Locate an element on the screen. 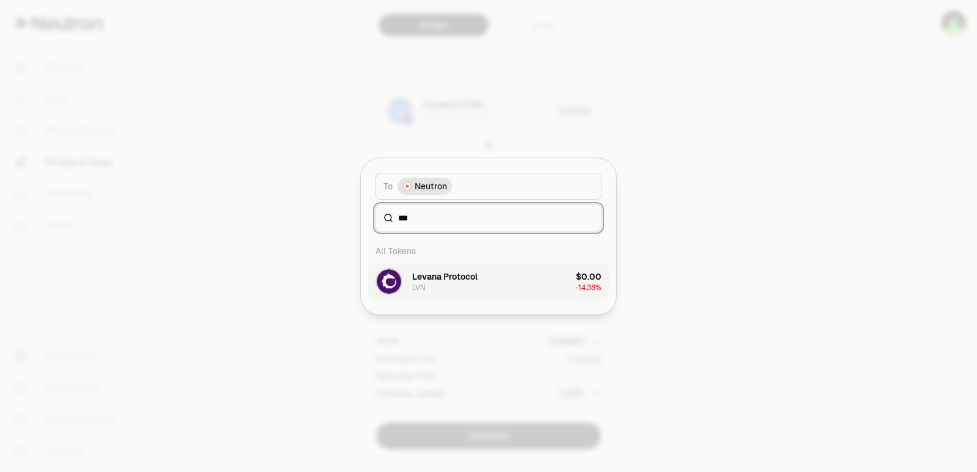  div: Levana Protocol is located at coordinates (444, 277).